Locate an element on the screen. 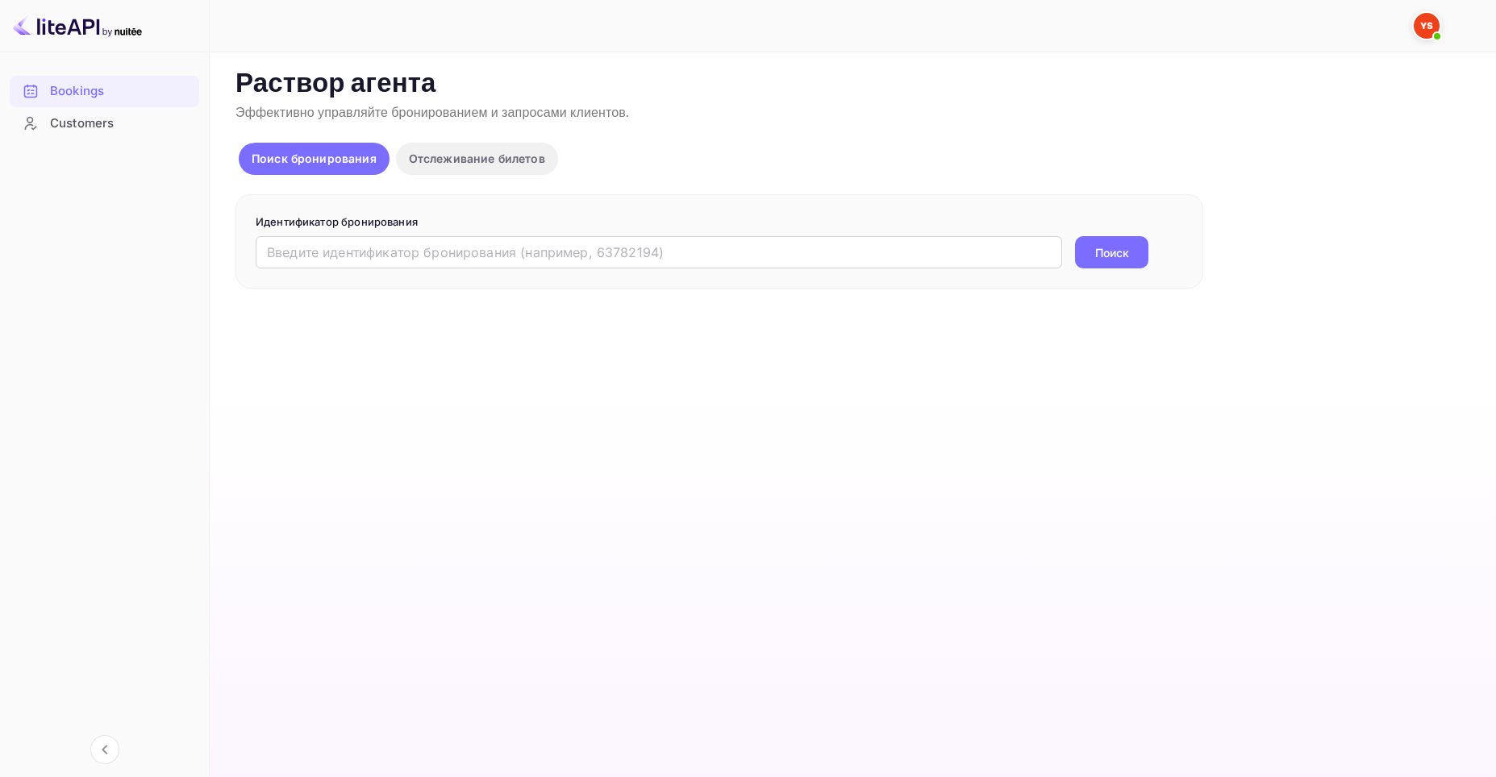 This screenshot has height=777, width=1496. input: Введите идентификатор бронирования (например, 63782194) is located at coordinates (659, 252).